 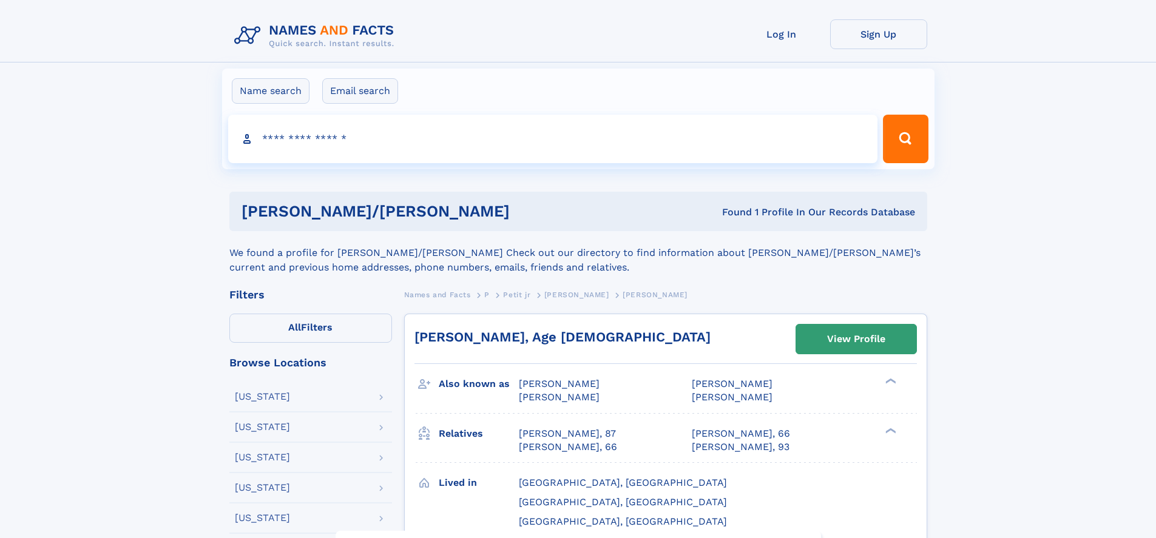 I want to click on span: Petit jr, so click(x=517, y=295).